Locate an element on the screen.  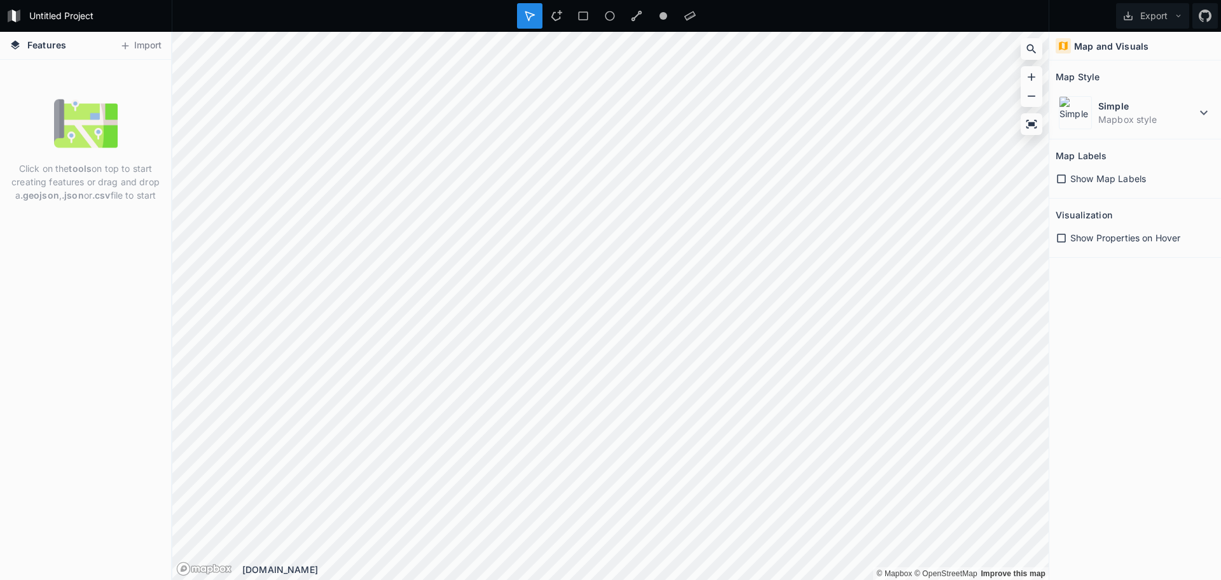
h4: Map and Visuals is located at coordinates (1111, 46).